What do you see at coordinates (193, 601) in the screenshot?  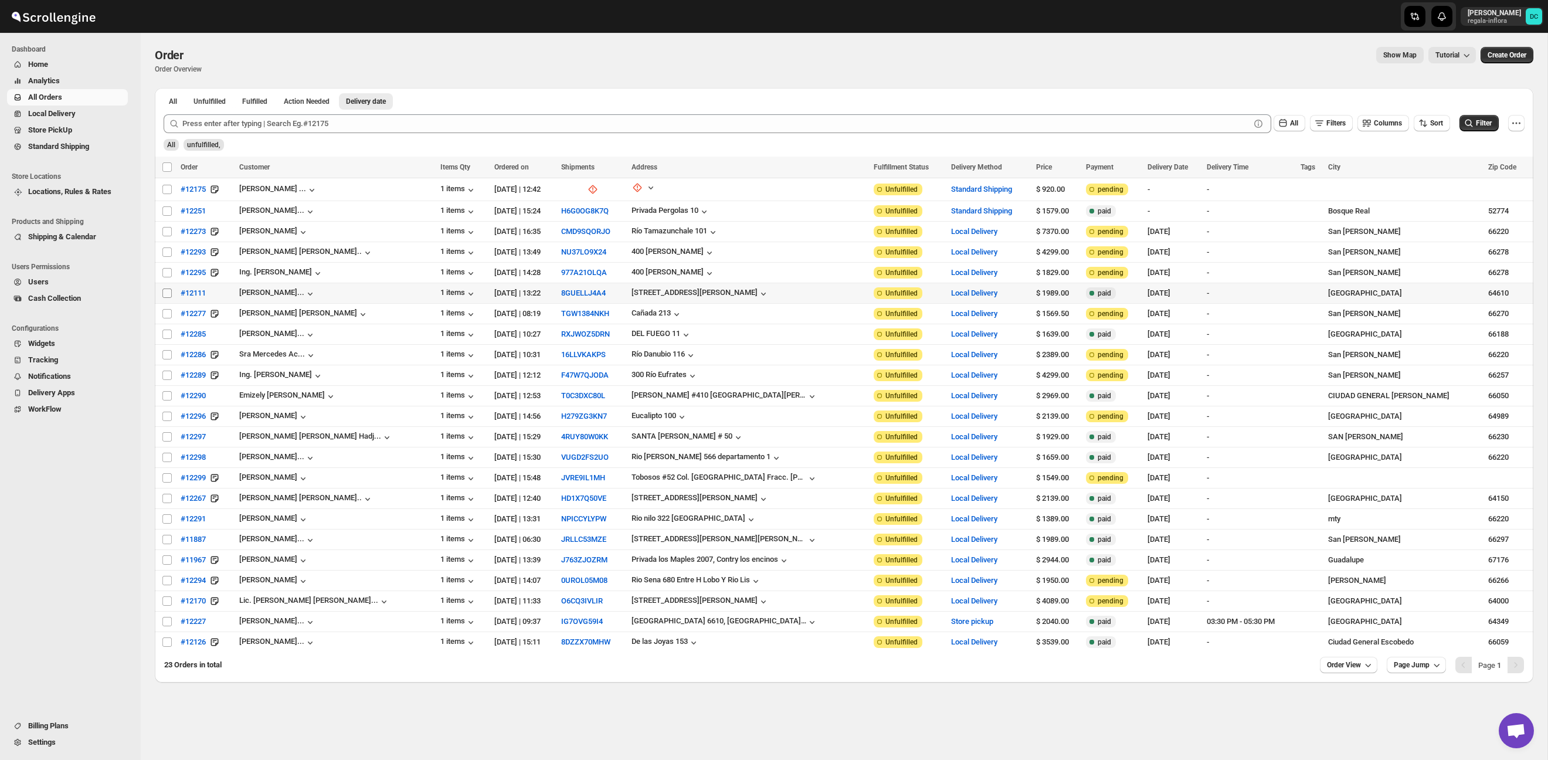 I see `span: #12170` at bounding box center [193, 601].